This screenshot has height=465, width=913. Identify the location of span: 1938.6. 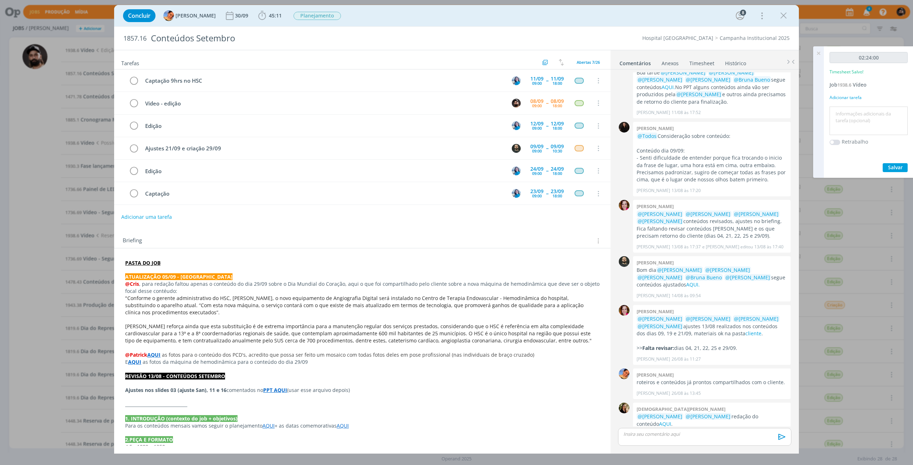
(844, 85).